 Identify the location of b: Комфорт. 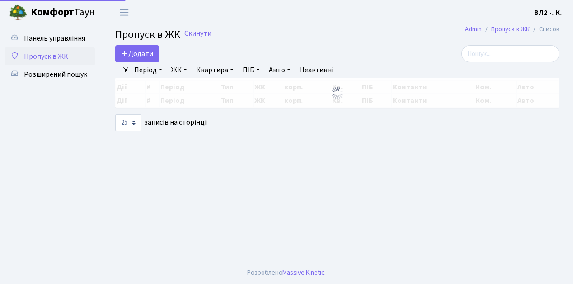
(52, 12).